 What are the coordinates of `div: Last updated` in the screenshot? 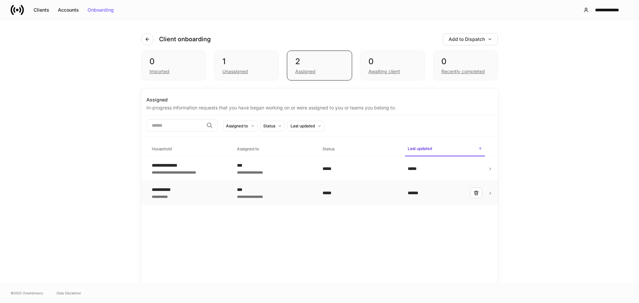 It's located at (303, 126).